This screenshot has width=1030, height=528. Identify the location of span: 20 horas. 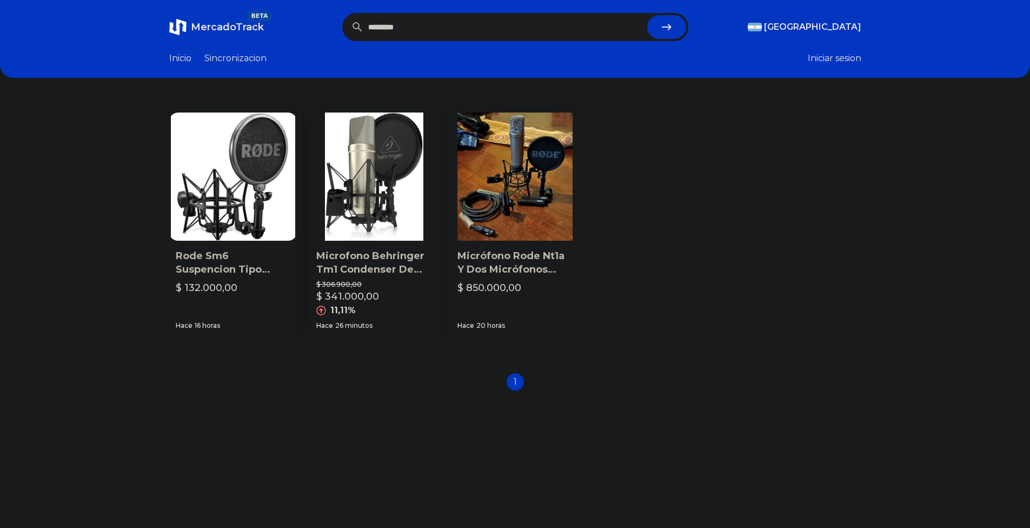
(490, 325).